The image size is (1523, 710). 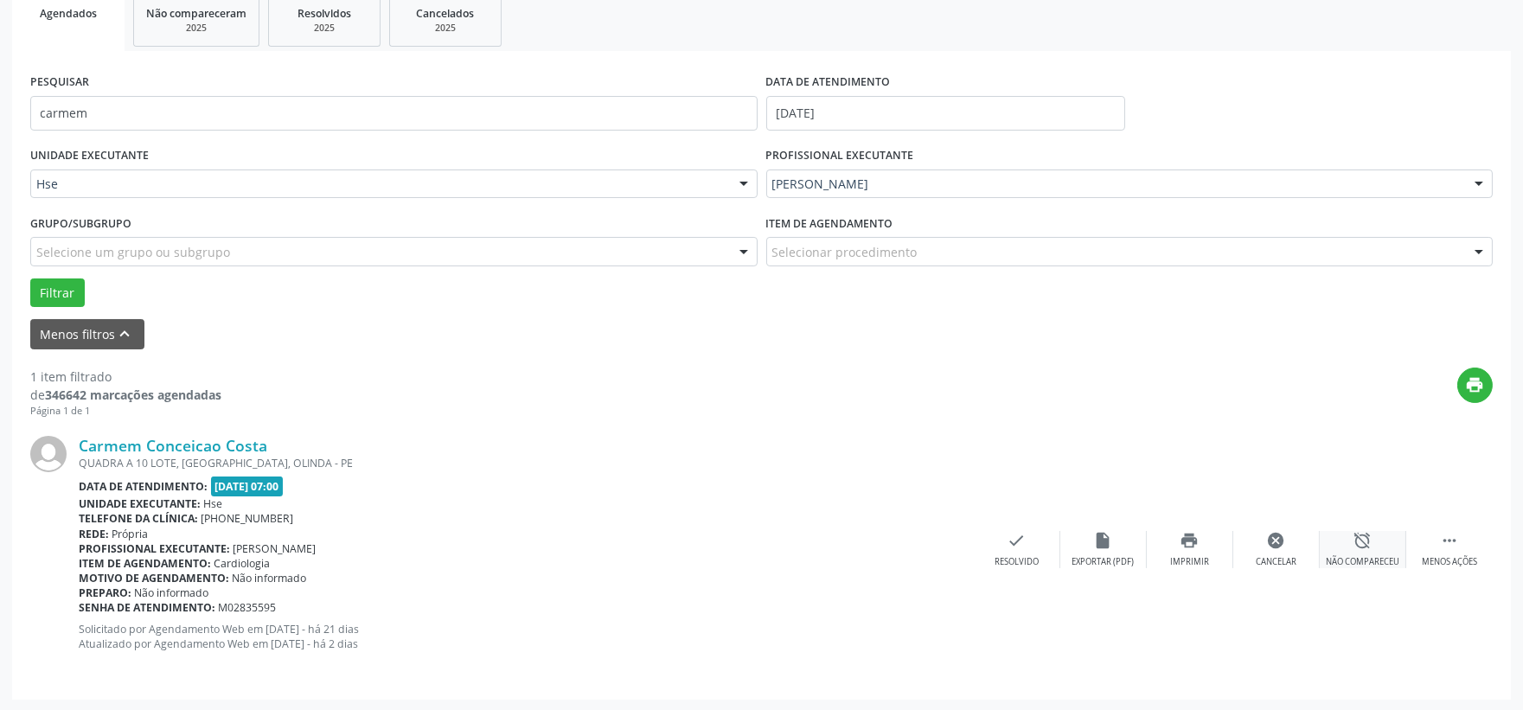 What do you see at coordinates (154, 548) in the screenshot?
I see `b: Profissional executante:` at bounding box center [154, 548].